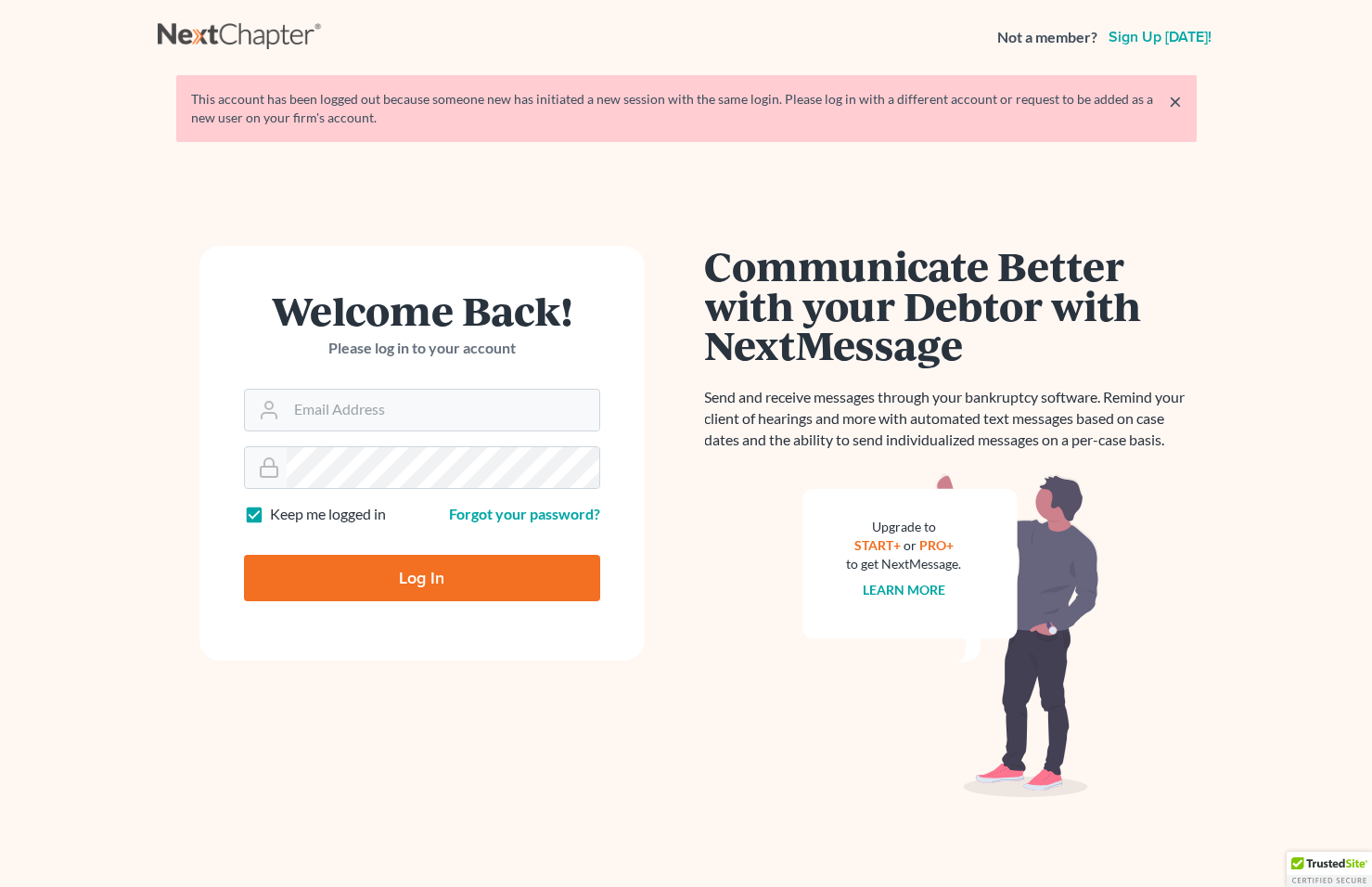 This screenshot has height=887, width=1372. What do you see at coordinates (687, 109) in the screenshot?
I see `div: This account has been logged out because someone new has initiated a new session with the same lo...` at bounding box center [687, 109].